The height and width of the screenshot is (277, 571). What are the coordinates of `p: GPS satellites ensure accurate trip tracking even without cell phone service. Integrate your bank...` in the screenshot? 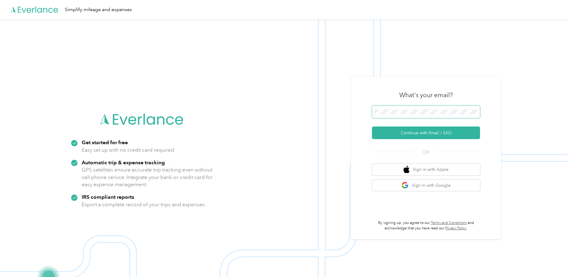 It's located at (147, 177).